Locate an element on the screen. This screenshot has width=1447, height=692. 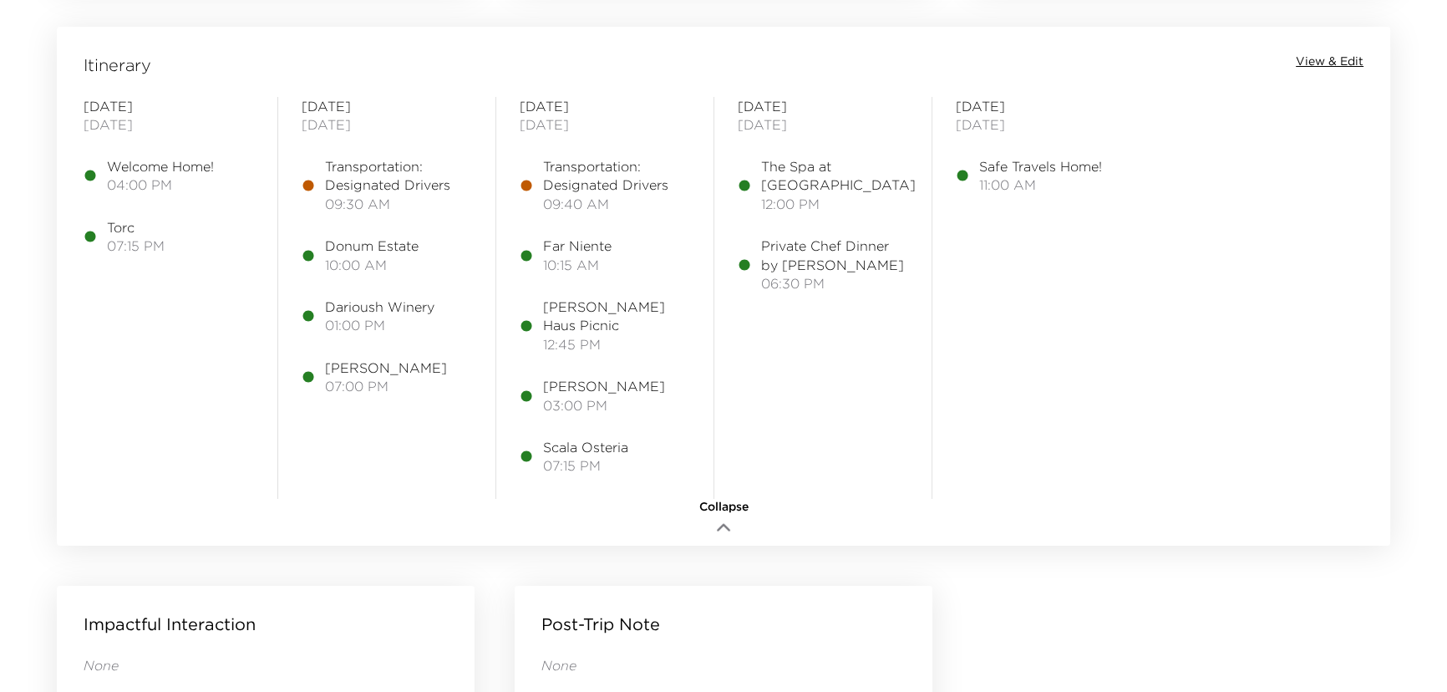
span: Collapse is located at coordinates (723, 507).